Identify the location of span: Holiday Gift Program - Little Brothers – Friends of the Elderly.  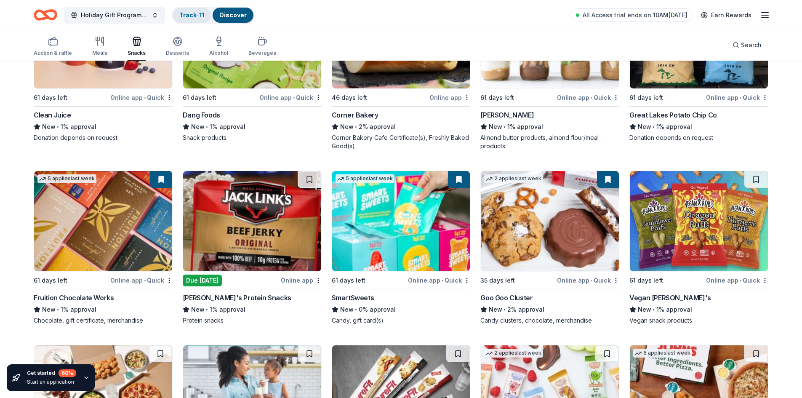
(114, 15).